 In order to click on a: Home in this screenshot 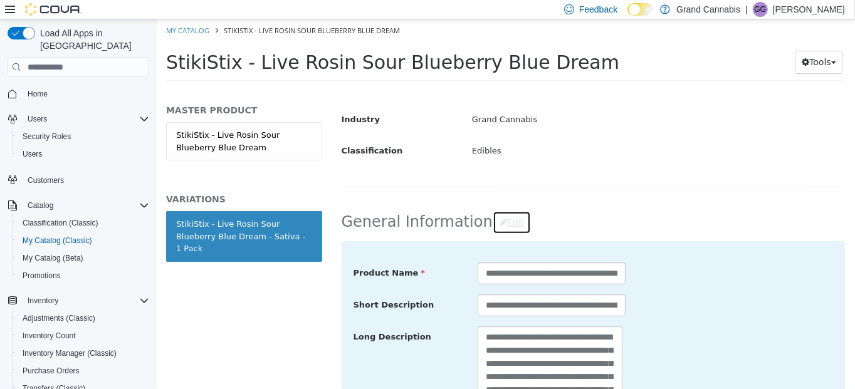, I will do `click(38, 94)`.